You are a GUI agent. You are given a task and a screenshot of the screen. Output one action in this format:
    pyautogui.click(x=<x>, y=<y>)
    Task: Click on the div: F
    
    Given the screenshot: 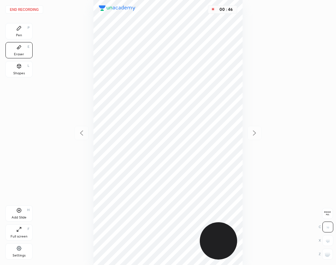 What is the action you would take?
    pyautogui.click(x=29, y=229)
    